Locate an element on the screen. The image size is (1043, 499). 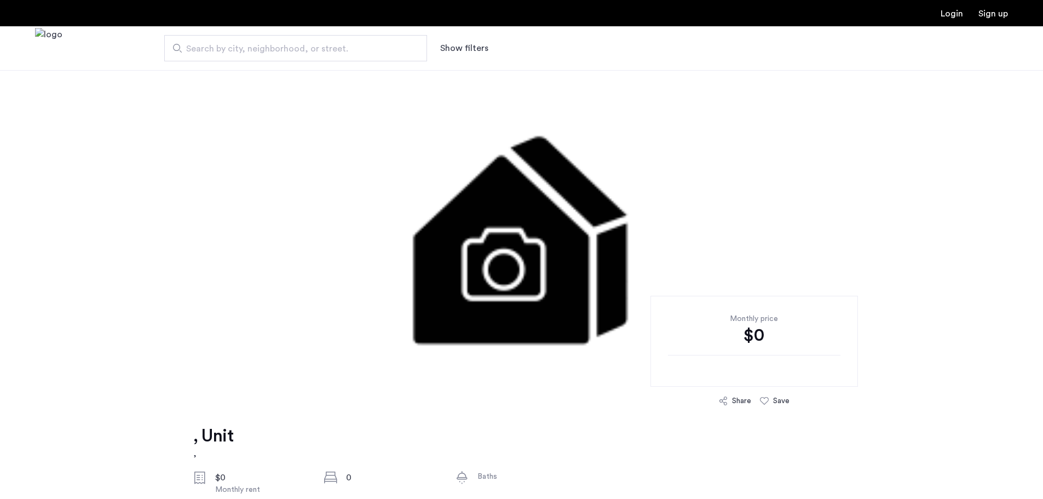
input: Apartment Search is located at coordinates (296, 48).